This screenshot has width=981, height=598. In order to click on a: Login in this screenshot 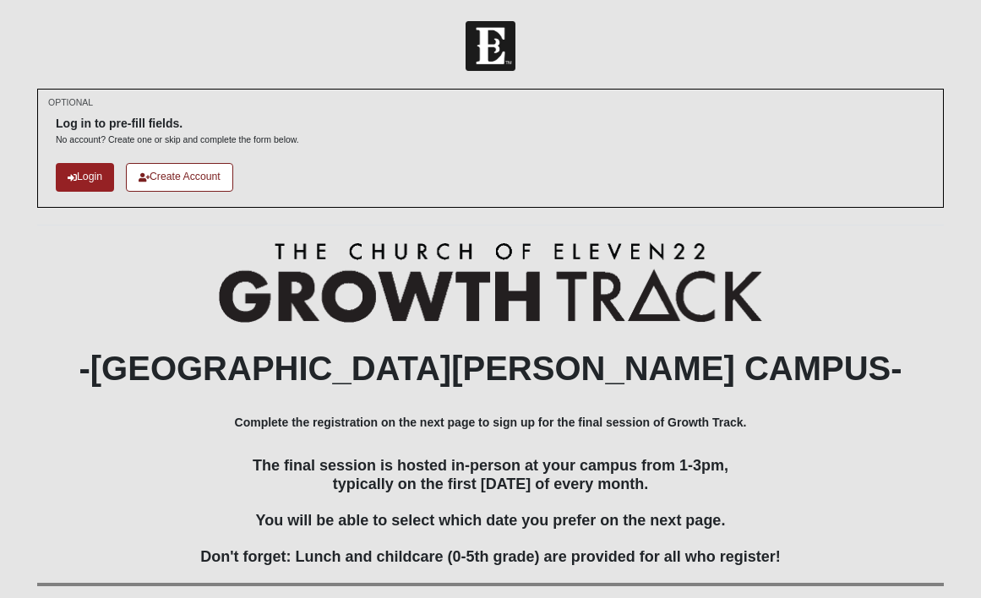, I will do `click(84, 177)`.